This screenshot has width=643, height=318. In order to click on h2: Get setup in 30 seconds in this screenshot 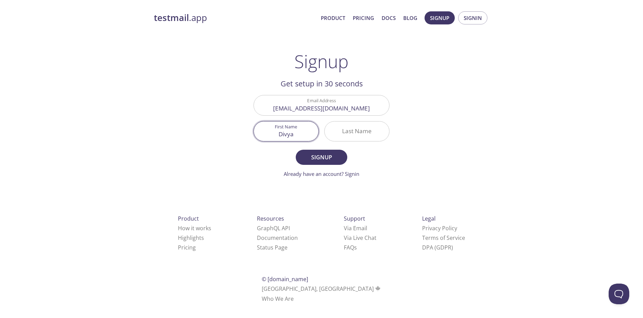, I will do `click(322, 84)`.